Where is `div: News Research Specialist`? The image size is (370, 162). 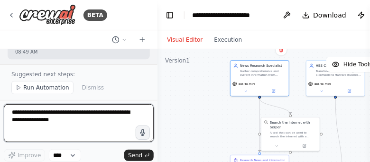 div: News Research Specialist is located at coordinates (263, 66).